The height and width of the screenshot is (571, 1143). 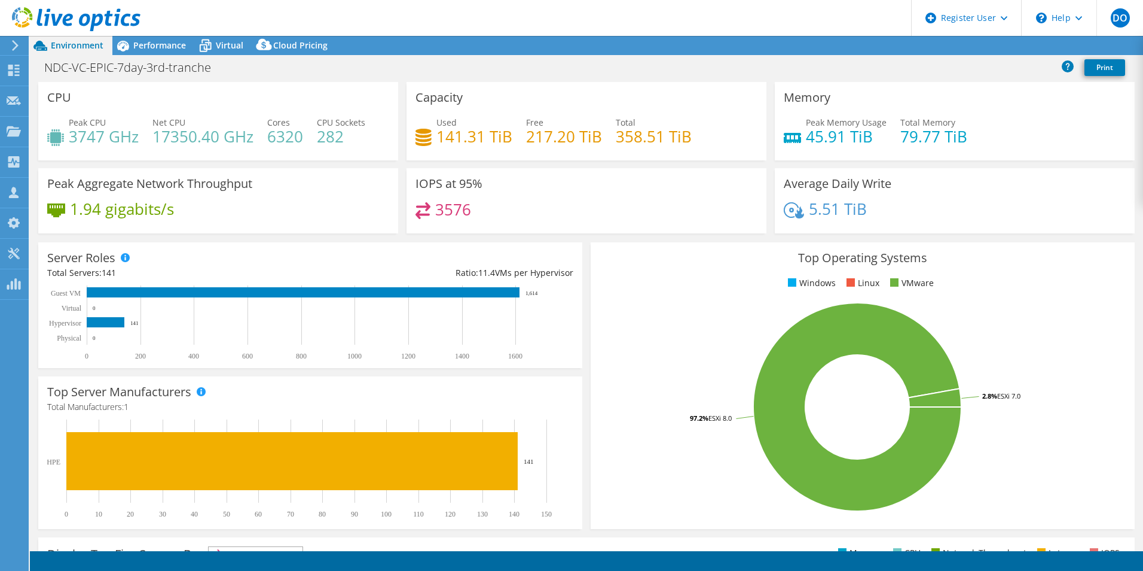 I want to click on tspan: 97.2%, so click(x=699, y=417).